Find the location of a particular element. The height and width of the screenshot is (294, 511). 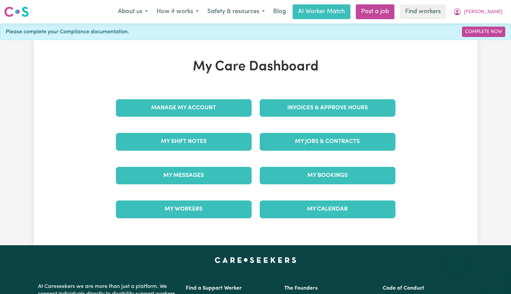

h1: My Care Dashboard is located at coordinates (256, 67).